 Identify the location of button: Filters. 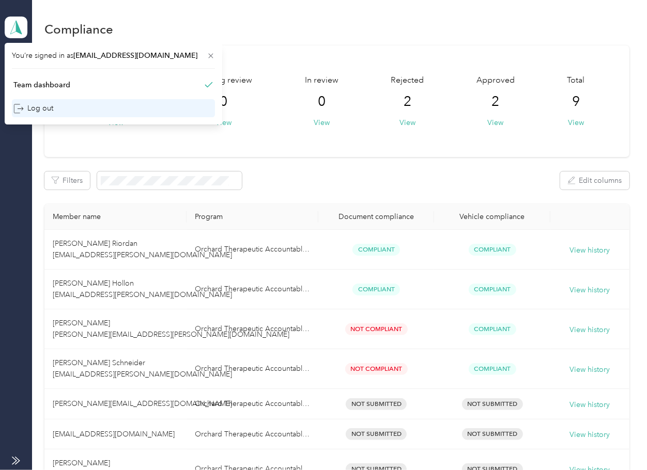
(67, 180).